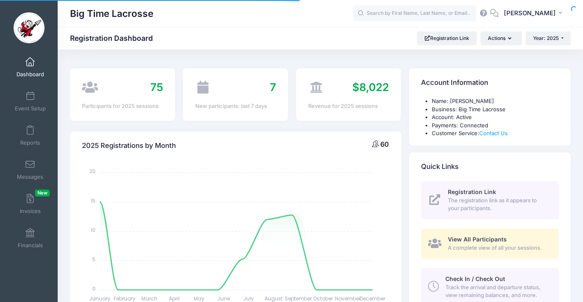 The height and width of the screenshot is (302, 583). What do you see at coordinates (384, 144) in the screenshot?
I see `span: 60` at bounding box center [384, 144].